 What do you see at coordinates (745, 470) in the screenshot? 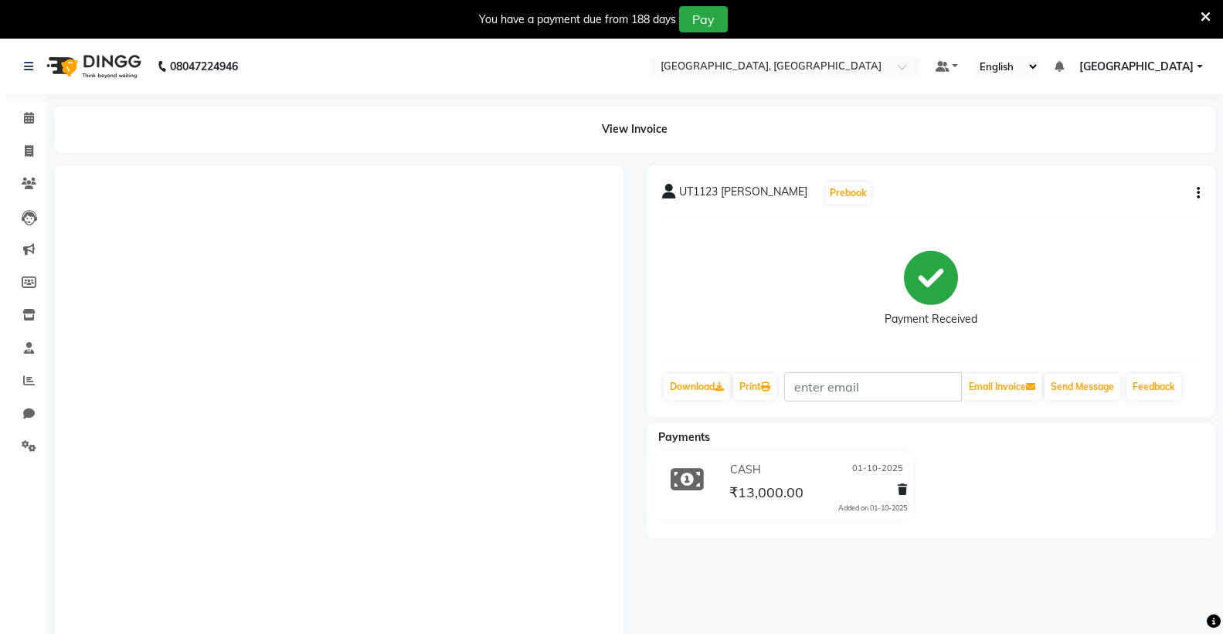
I see `span: CASH` at bounding box center [745, 470].